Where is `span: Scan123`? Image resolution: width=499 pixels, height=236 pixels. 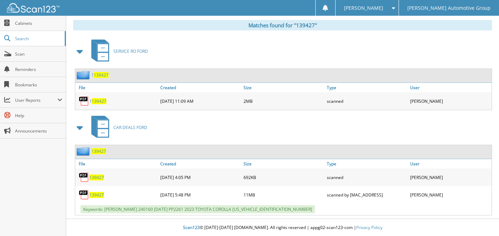
span: Scan123 is located at coordinates (192, 228).